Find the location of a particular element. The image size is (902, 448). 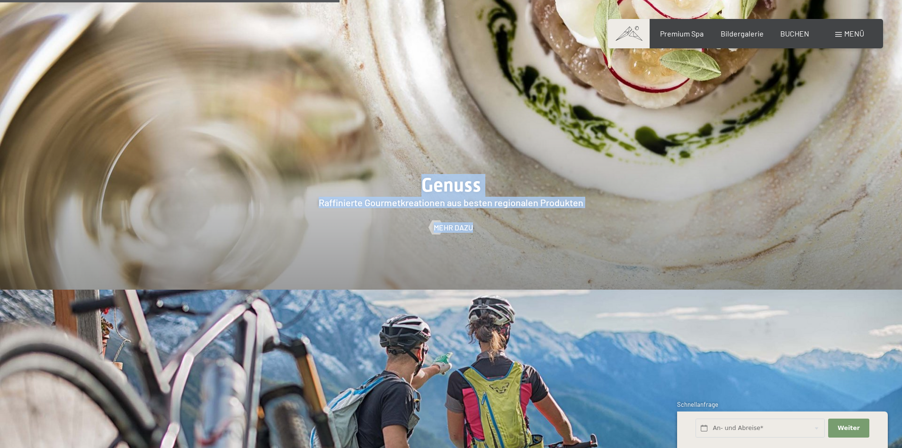

a: Premium Spa is located at coordinates (682, 33).